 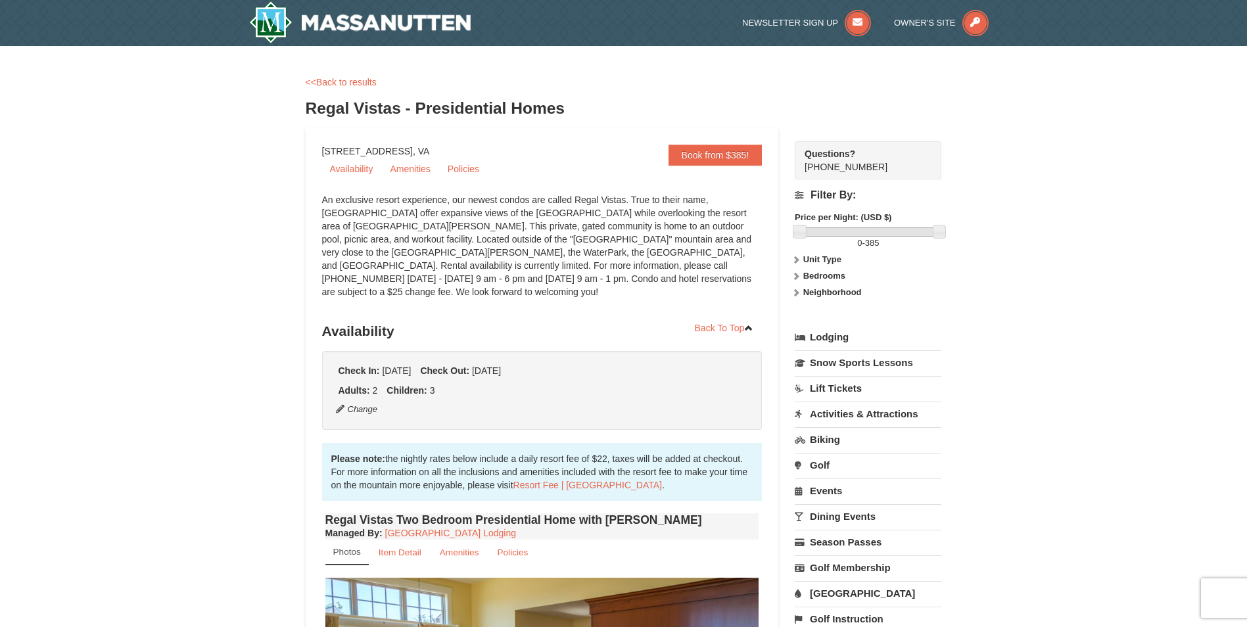 What do you see at coordinates (444, 371) in the screenshot?
I see `strong: Check Out:` at bounding box center [444, 371].